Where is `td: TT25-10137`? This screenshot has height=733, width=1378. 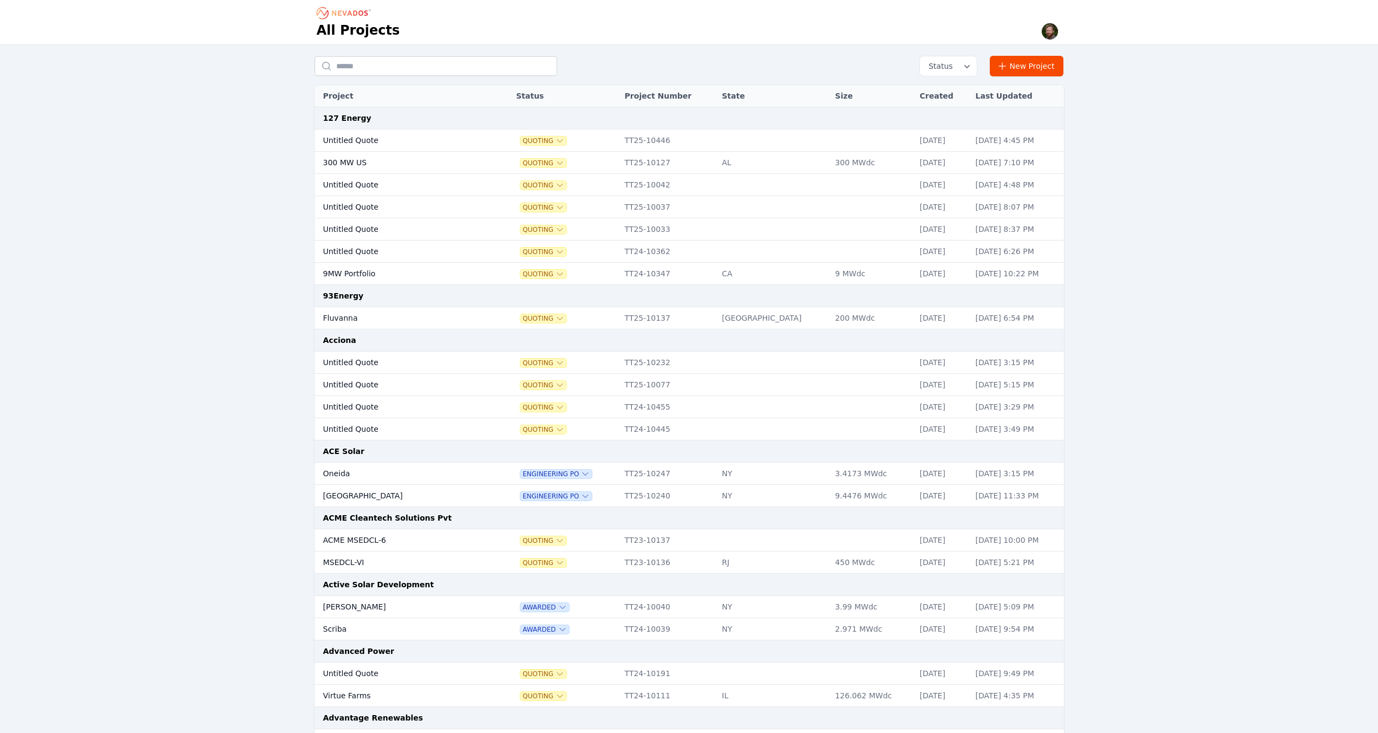
td: TT25-10137 is located at coordinates (668, 318).